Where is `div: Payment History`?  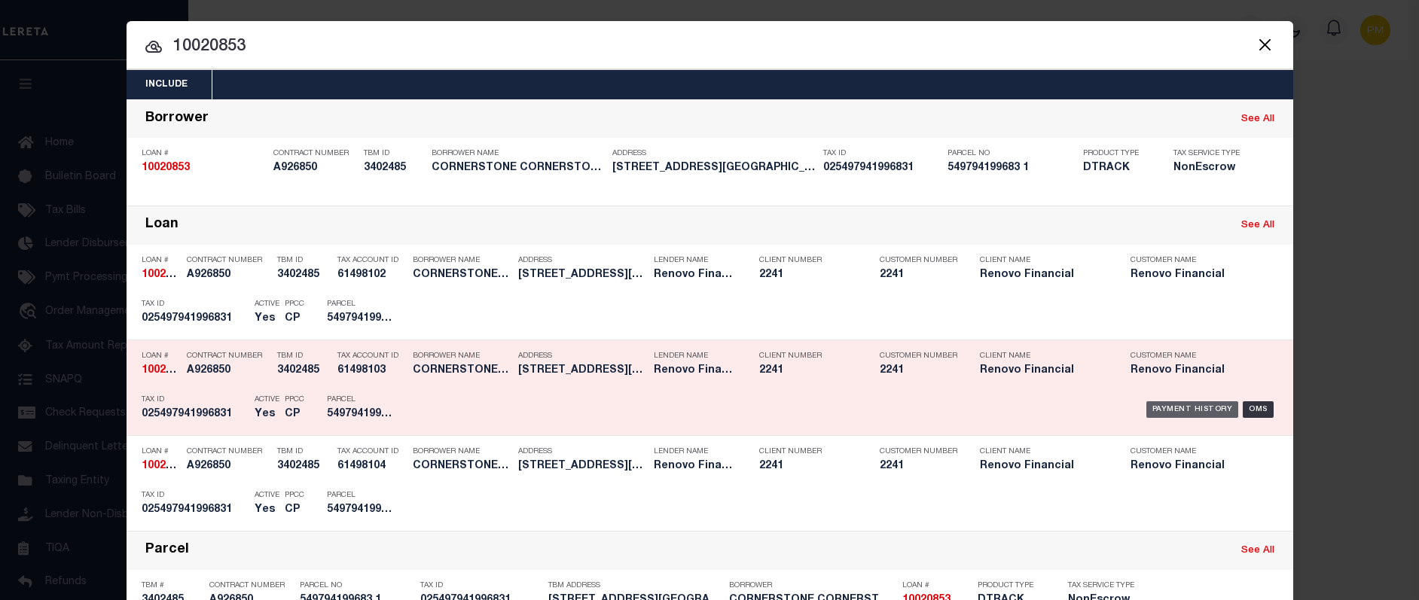 div: Payment History is located at coordinates (1193, 410).